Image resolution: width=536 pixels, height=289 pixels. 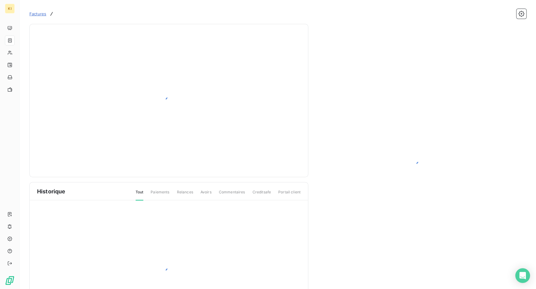 I want to click on span: Creditsafe, so click(x=262, y=195).